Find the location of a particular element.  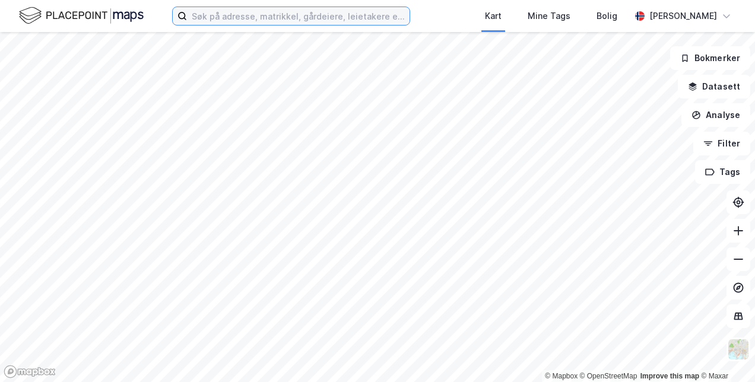

a: Mapbox homepage is located at coordinates (30, 372).